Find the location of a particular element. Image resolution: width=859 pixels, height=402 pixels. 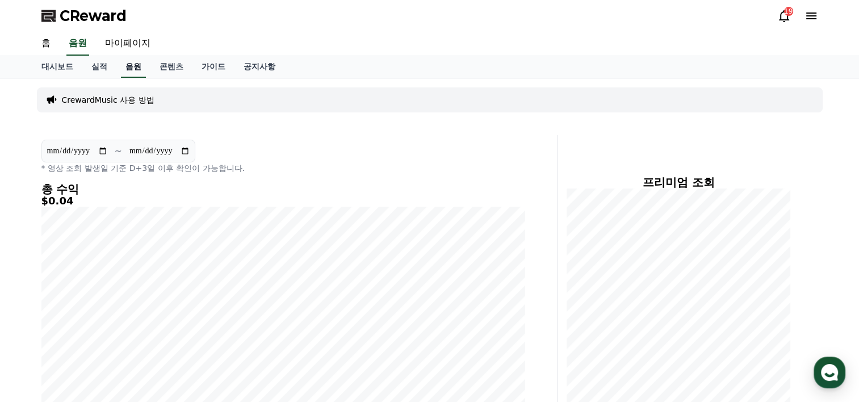

span: 대화 is located at coordinates (111, 330).